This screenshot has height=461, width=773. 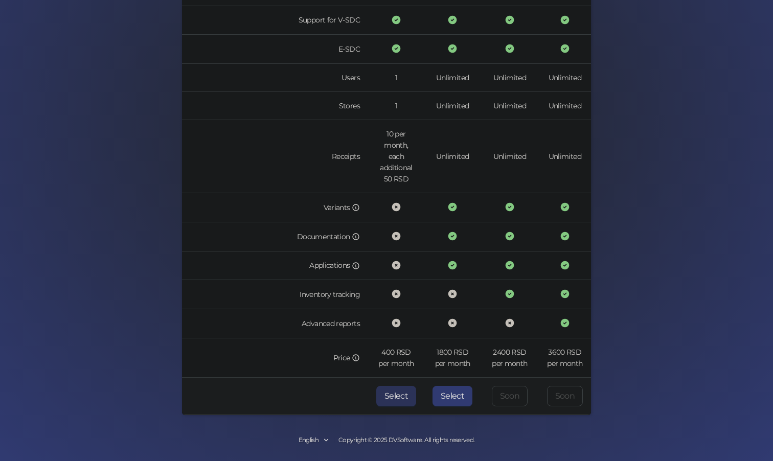 I want to click on td: Stores, so click(x=275, y=106).